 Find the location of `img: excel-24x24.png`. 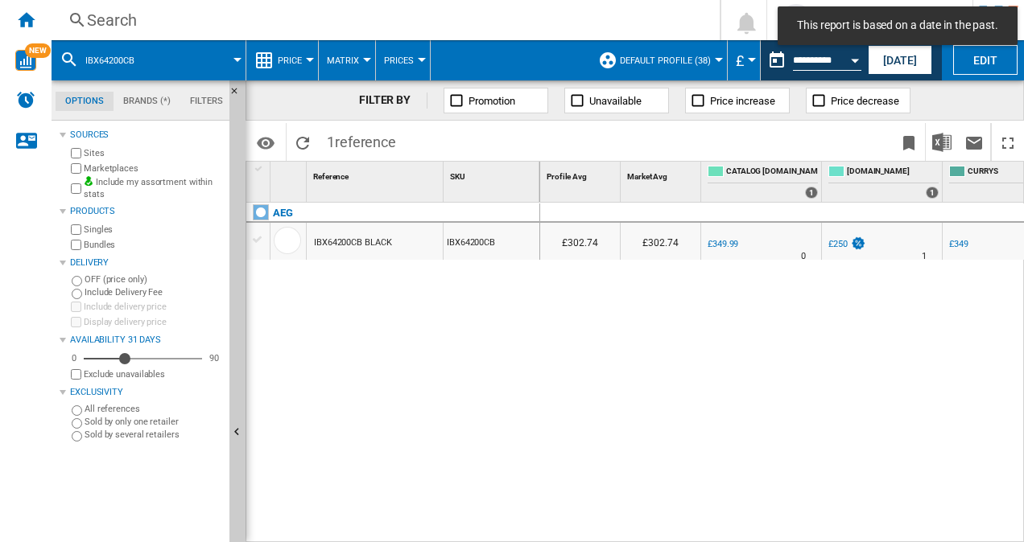

img: excel-24x24.png is located at coordinates (942, 142).